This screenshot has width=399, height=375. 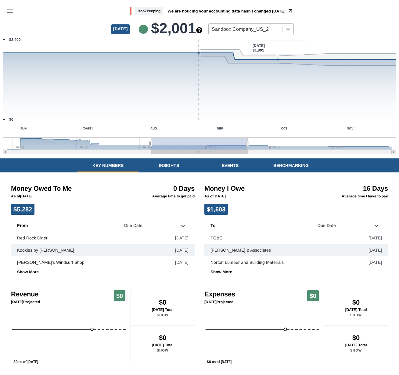 What do you see at coordinates (15, 40) in the screenshot?
I see `text: $2,400` at bounding box center [15, 40].